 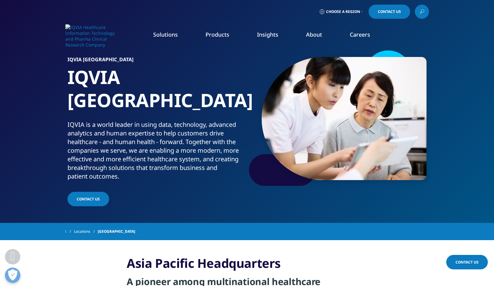 What do you see at coordinates (360, 35) in the screenshot?
I see `a: Careers` at bounding box center [360, 35].